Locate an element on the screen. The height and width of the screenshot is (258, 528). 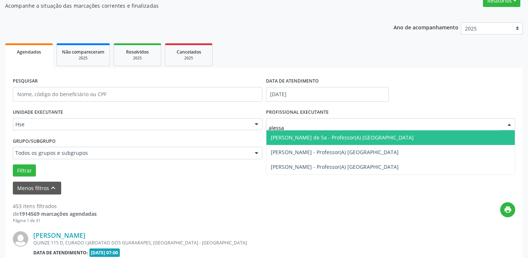
p: Acompanhe a situação das marcações correntes e finalizadas is located at coordinates (186, 5).